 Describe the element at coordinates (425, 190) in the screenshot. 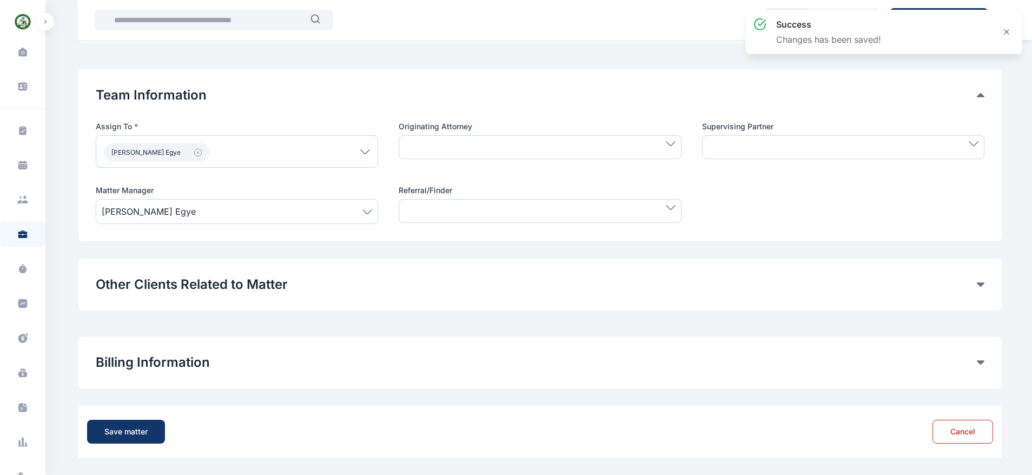

I see `span: Referral/Finder` at that location.